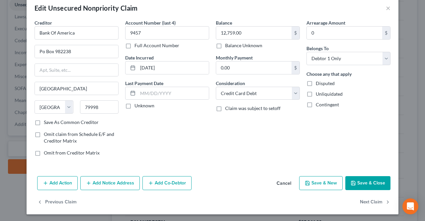 The width and height of the screenshot is (425, 221). What do you see at coordinates (144, 106) in the screenshot?
I see `label: Unknown` at bounding box center [144, 106].